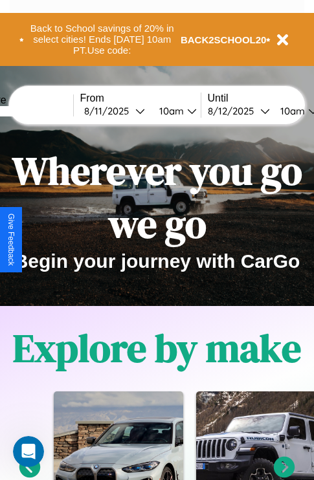 The height and width of the screenshot is (480, 314). Describe the element at coordinates (175, 111) in the screenshot. I see `button: 10am` at that location.